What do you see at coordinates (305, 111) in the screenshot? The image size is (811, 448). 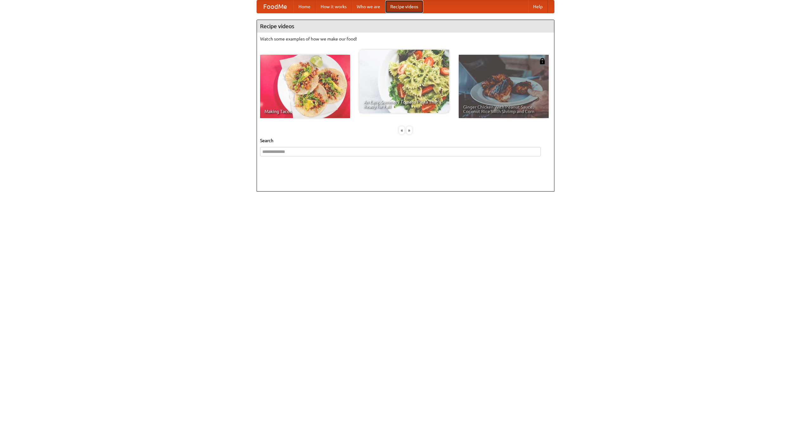 I see `span: Making Tacos` at bounding box center [305, 111].